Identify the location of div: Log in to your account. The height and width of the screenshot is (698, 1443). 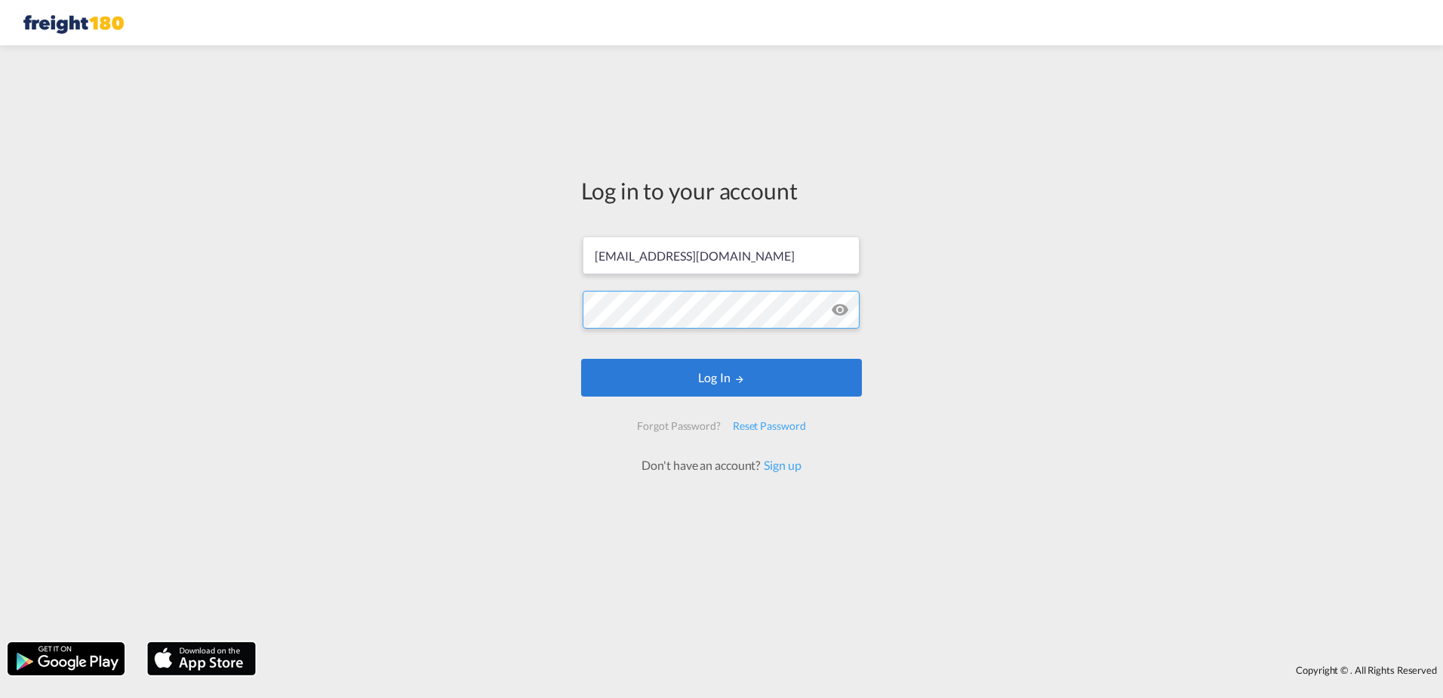
(722, 190).